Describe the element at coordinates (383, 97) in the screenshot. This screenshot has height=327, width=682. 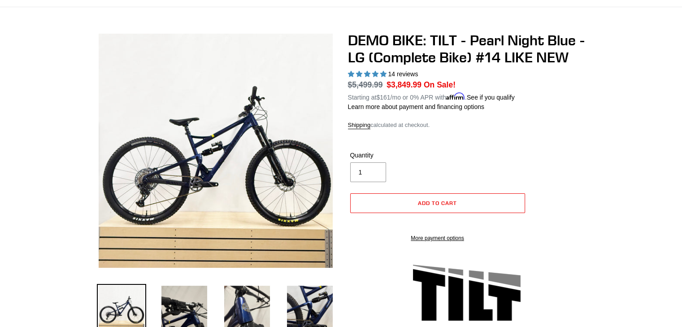
I see `span: $161` at that location.